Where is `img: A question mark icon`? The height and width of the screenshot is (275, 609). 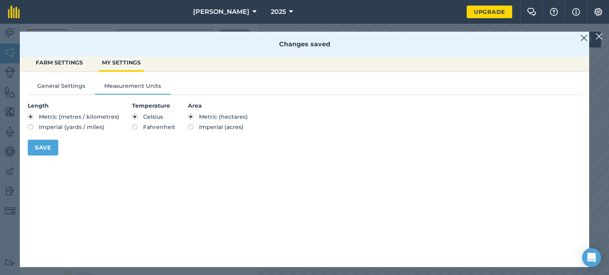
img: A question mark icon is located at coordinates (554, 12).